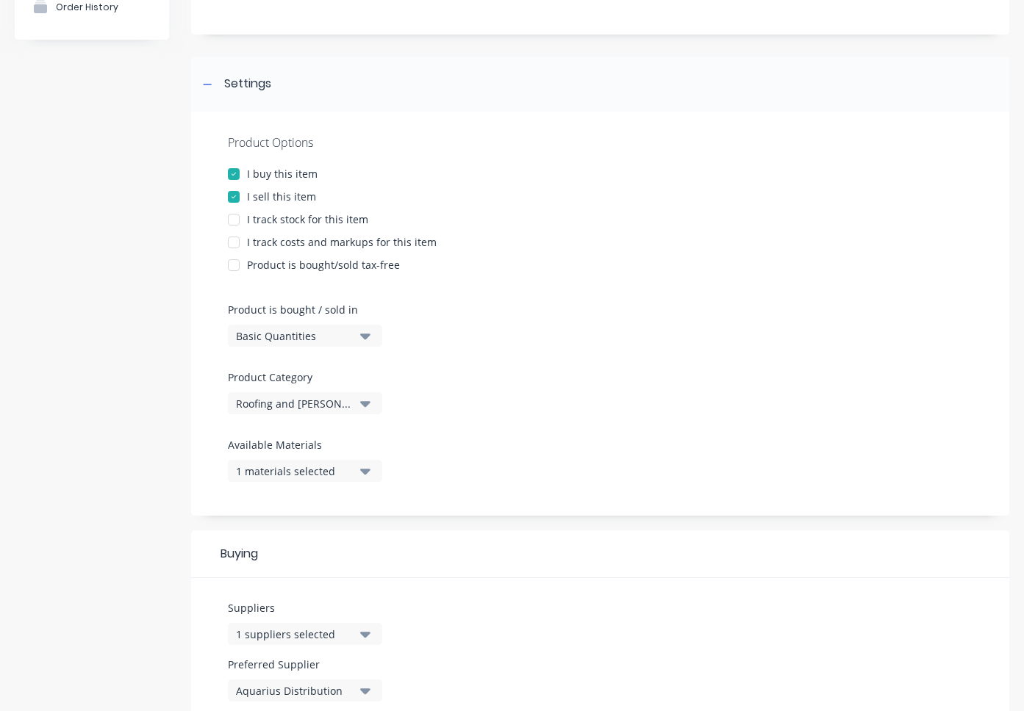 This screenshot has height=711, width=1024. What do you see at coordinates (305, 471) in the screenshot?
I see `button: 1 materials selected` at bounding box center [305, 471].